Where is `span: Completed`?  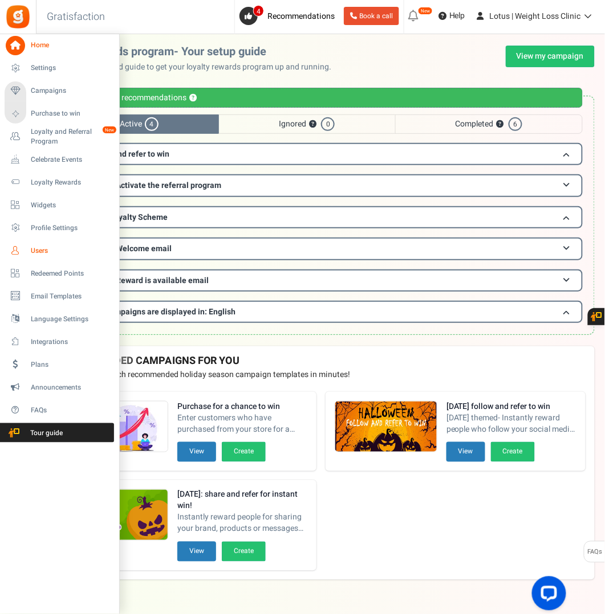 span: Completed is located at coordinates (488, 124).